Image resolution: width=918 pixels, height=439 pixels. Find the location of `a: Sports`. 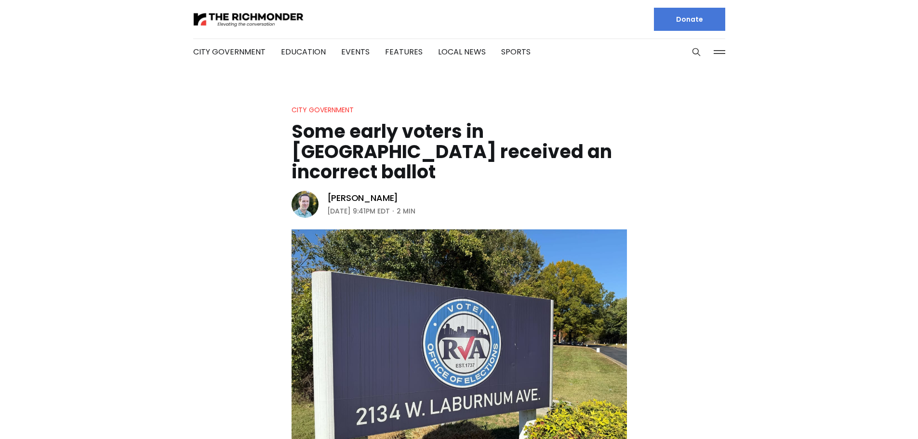

a: Sports is located at coordinates (515, 52).